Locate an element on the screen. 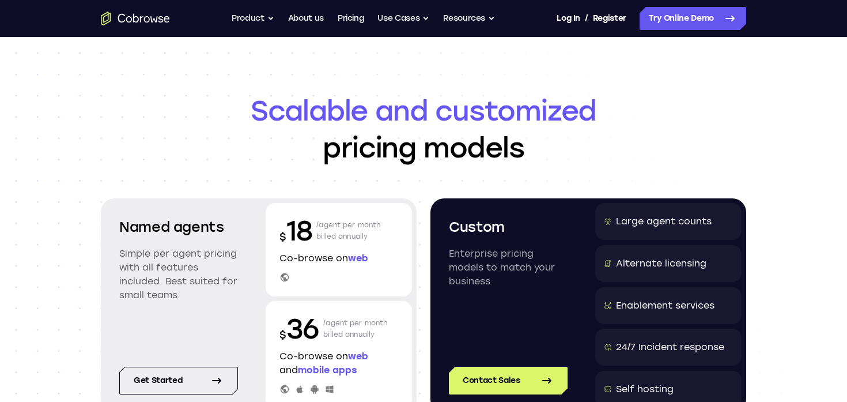 Image resolution: width=847 pixels, height=402 pixels. p: Co-browse on and is located at coordinates (339, 363).